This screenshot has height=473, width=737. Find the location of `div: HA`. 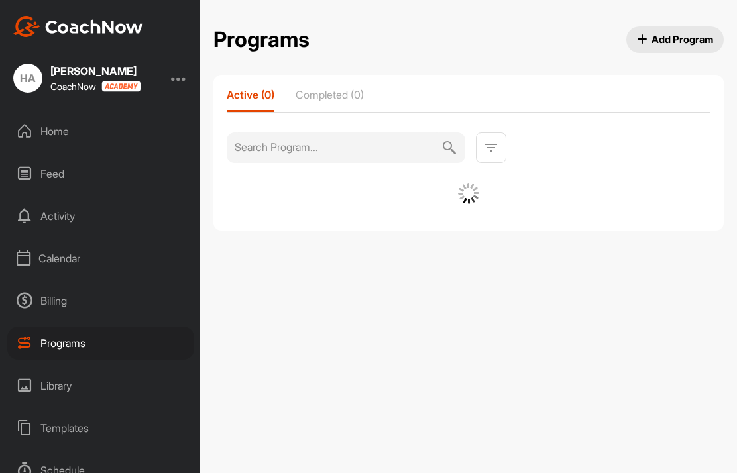

div: HA is located at coordinates (28, 78).